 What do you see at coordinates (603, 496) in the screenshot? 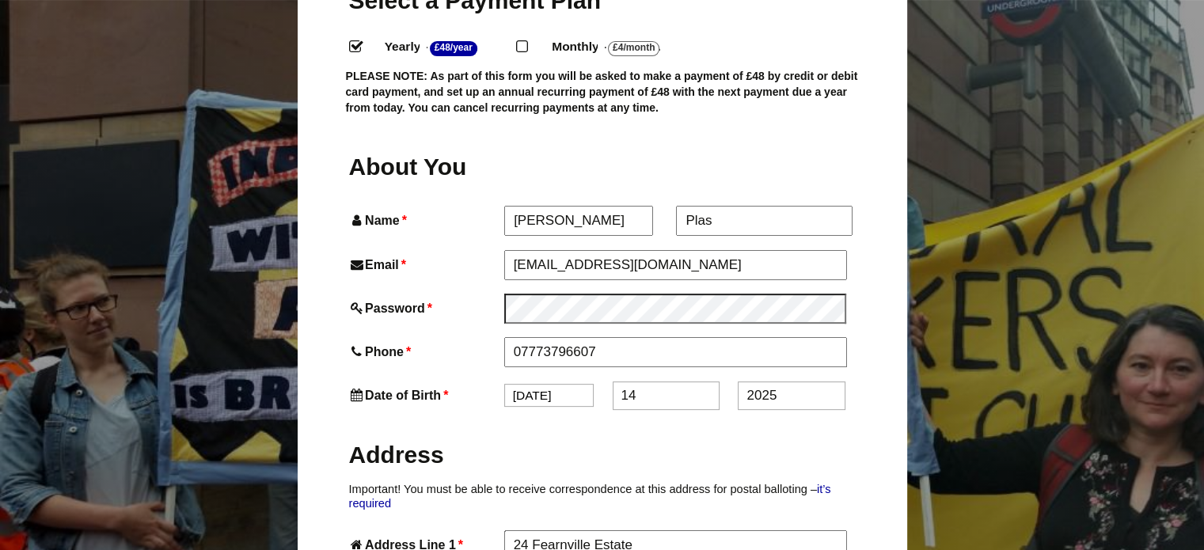
I see `p: Important! You must be able to receive correspondence at this address for postal balloting –` at bounding box center [603, 496].